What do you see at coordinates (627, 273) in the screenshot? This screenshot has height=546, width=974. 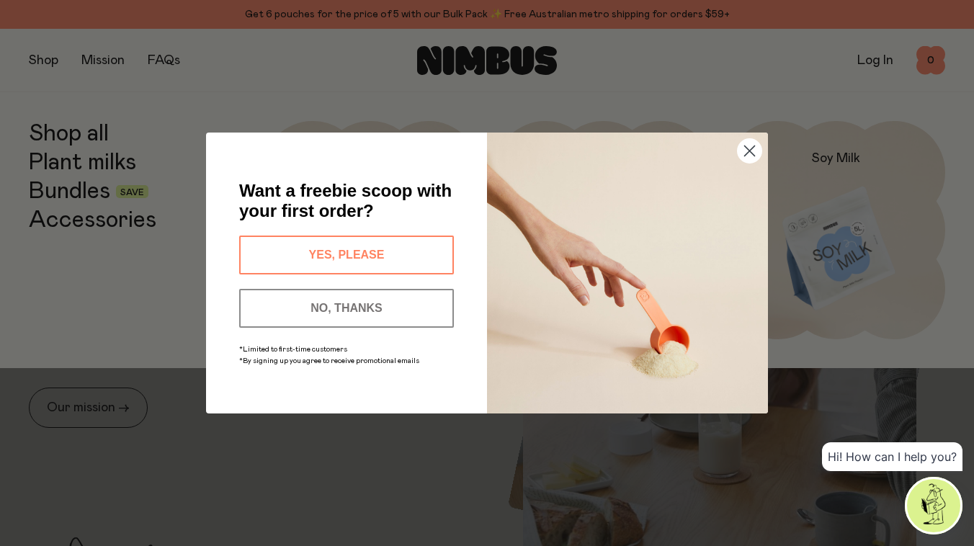 I see `img: c0d45117-8e62-4a02-9742-374a5db49d45.jpeg` at bounding box center [627, 273].